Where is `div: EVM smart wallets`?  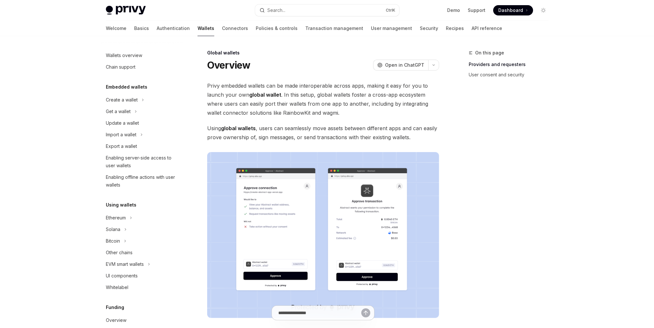 div: EVM smart wallets is located at coordinates (125, 264).